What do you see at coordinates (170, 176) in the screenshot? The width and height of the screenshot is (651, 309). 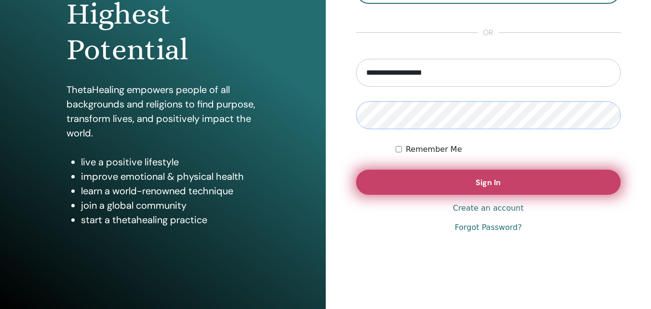 I see `li: improve emotional & physical health` at bounding box center [170, 176].